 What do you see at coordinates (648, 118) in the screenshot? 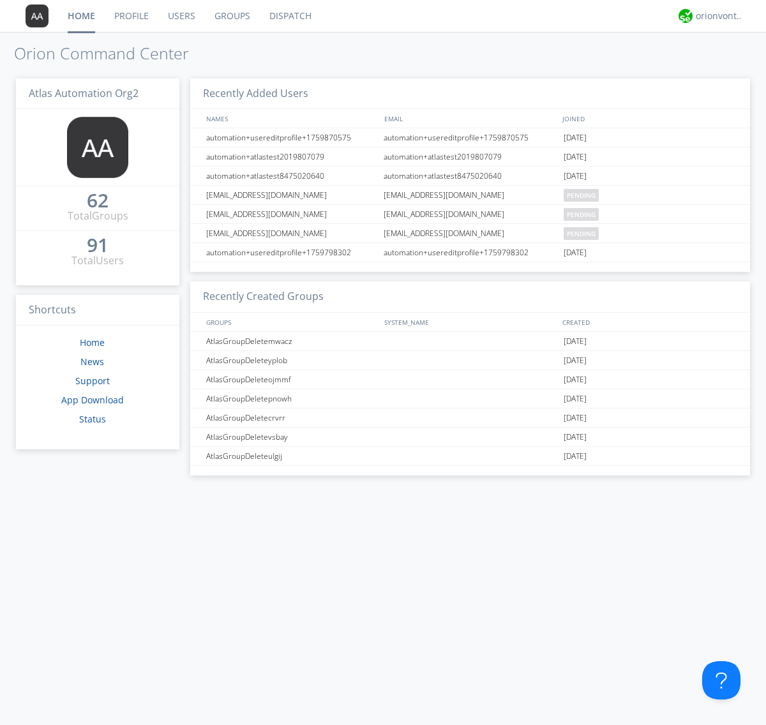
I see `div: JOINED` at bounding box center [648, 118].